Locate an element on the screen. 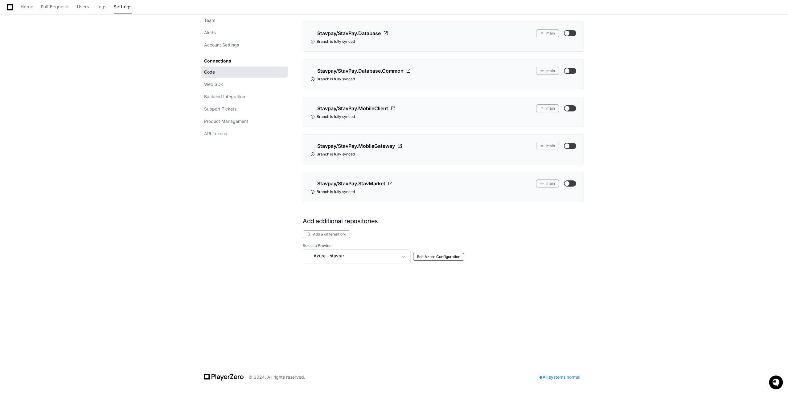  a: Stavpay/StavPay.MobileGateway is located at coordinates (356, 146).